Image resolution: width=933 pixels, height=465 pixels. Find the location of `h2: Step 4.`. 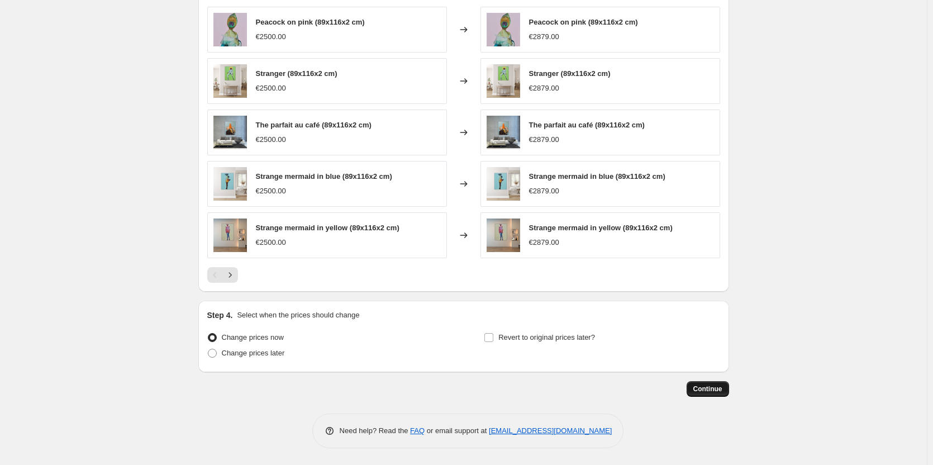

h2: Step 4. is located at coordinates (220, 315).